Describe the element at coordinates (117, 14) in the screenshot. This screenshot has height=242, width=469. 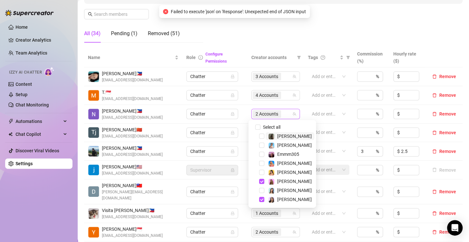
I see `input: Search members` at that location.